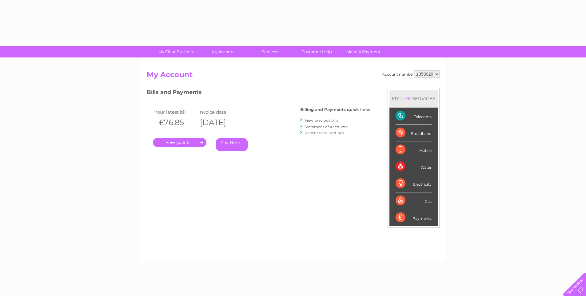 The width and height of the screenshot is (586, 296). Describe the element at coordinates (414, 167) in the screenshot. I see `div: Water` at that location.